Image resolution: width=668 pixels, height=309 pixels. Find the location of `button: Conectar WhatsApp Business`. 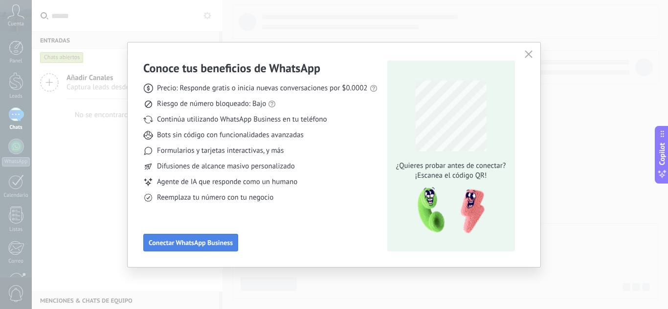

button: Conectar WhatsApp Business is located at coordinates (191, 243).